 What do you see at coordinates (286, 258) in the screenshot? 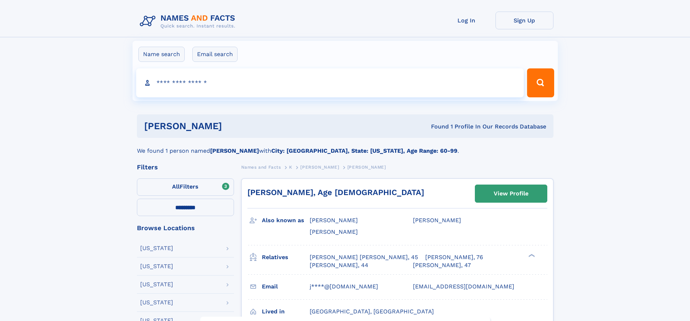
I see `h3: Relatives` at bounding box center [286, 258].